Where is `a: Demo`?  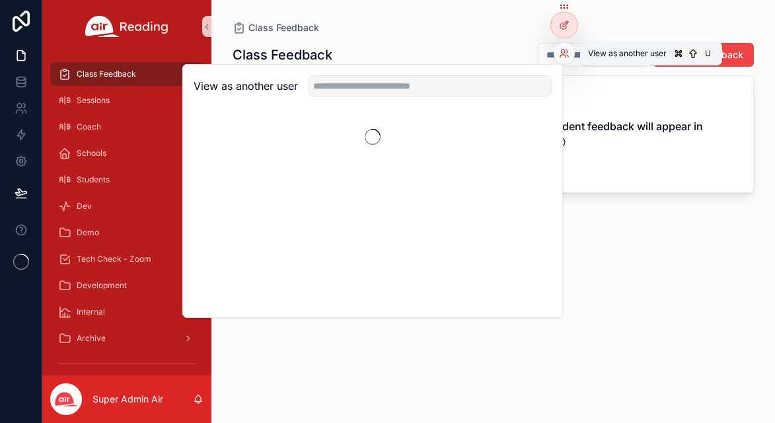
a: Demo is located at coordinates (127, 232).